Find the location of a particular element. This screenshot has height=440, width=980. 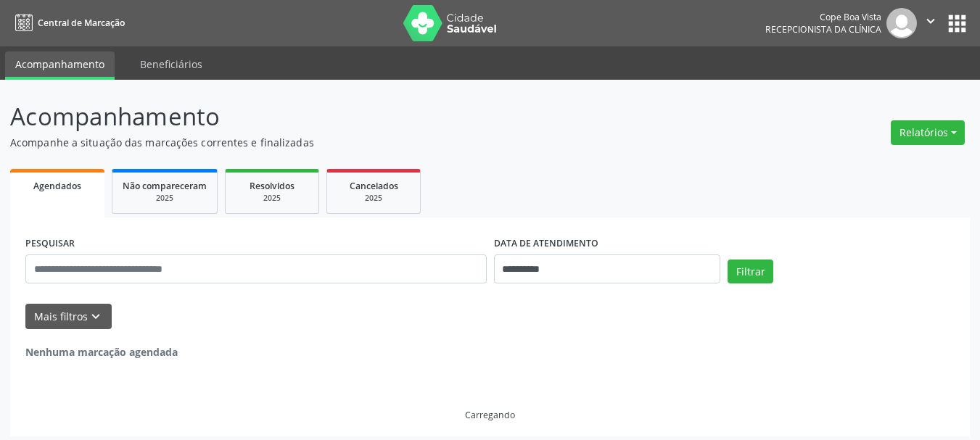

span: Recepcionista da clínica is located at coordinates (823, 29).